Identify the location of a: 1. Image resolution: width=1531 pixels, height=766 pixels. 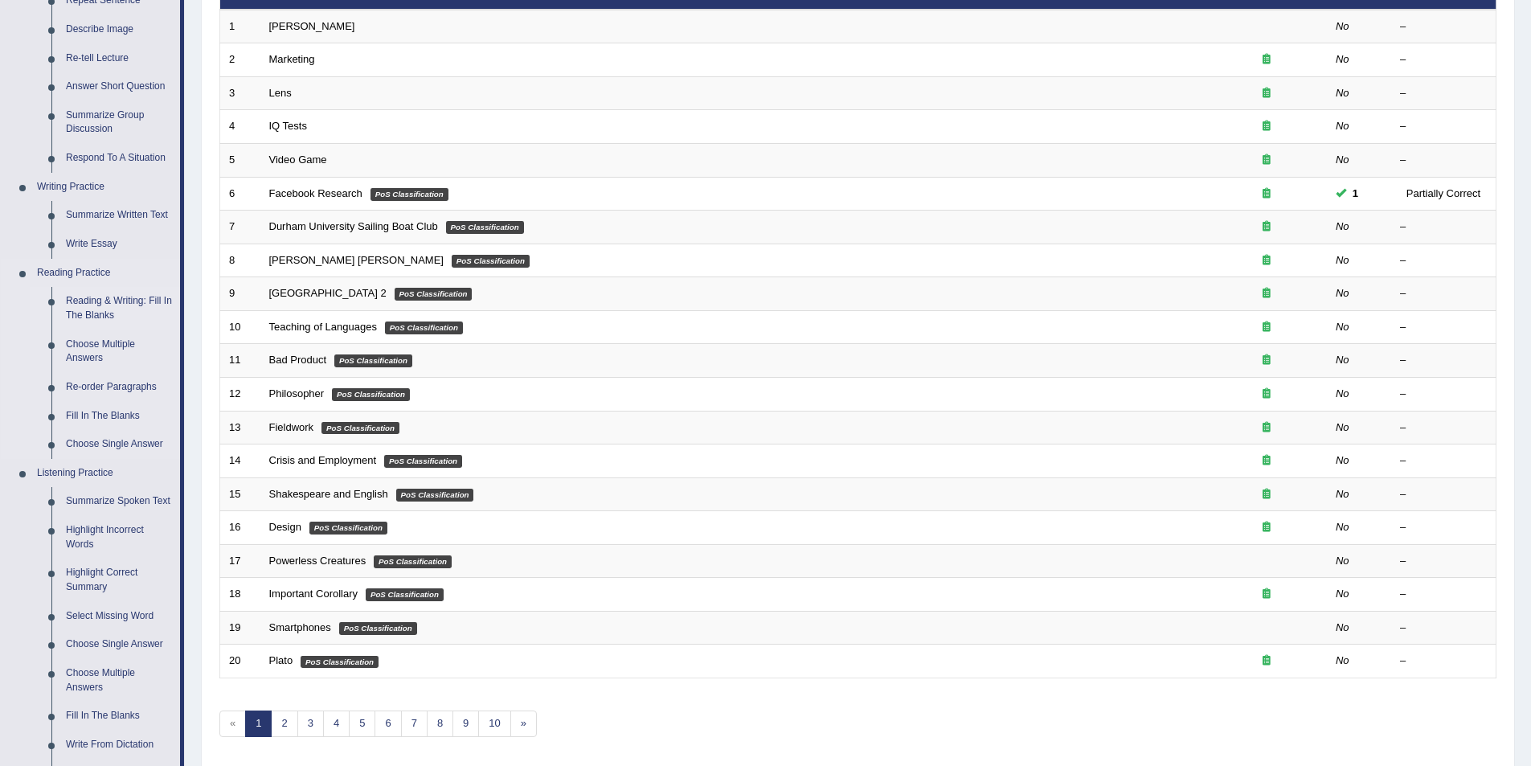
(258, 723).